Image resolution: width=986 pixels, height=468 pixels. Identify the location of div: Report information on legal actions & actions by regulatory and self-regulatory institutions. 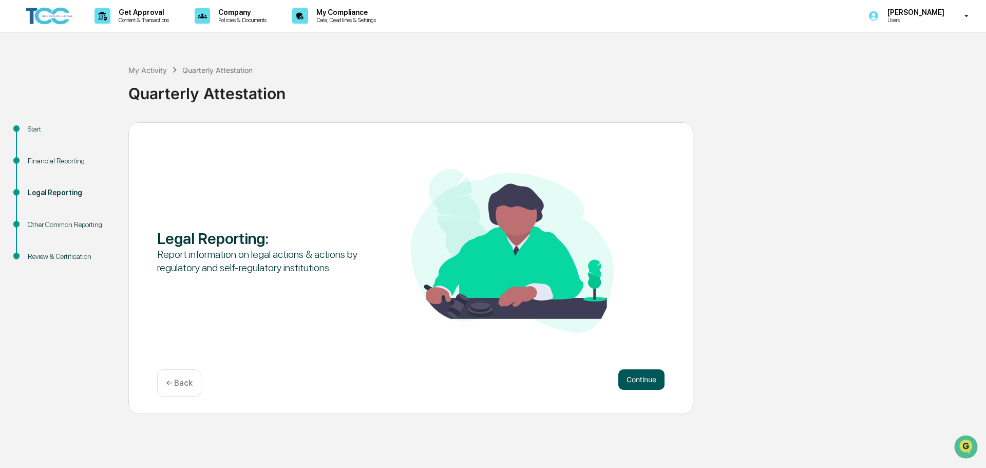
(258, 261).